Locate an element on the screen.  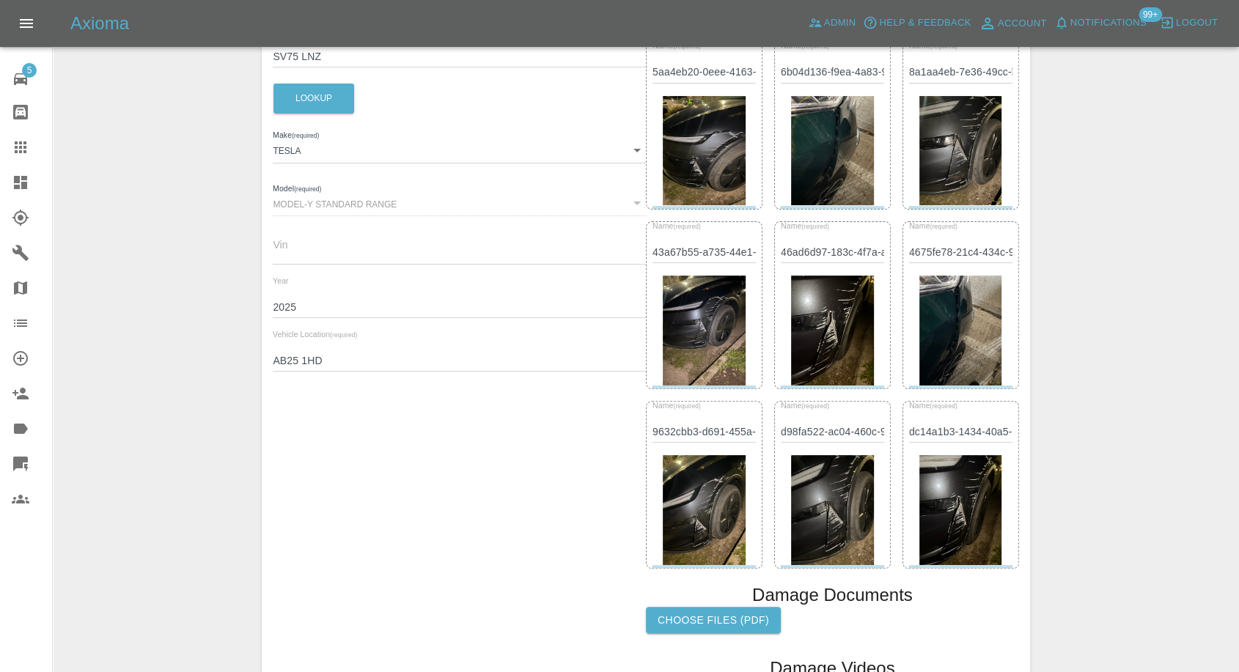
label: Choose files (pdf) is located at coordinates (713, 620).